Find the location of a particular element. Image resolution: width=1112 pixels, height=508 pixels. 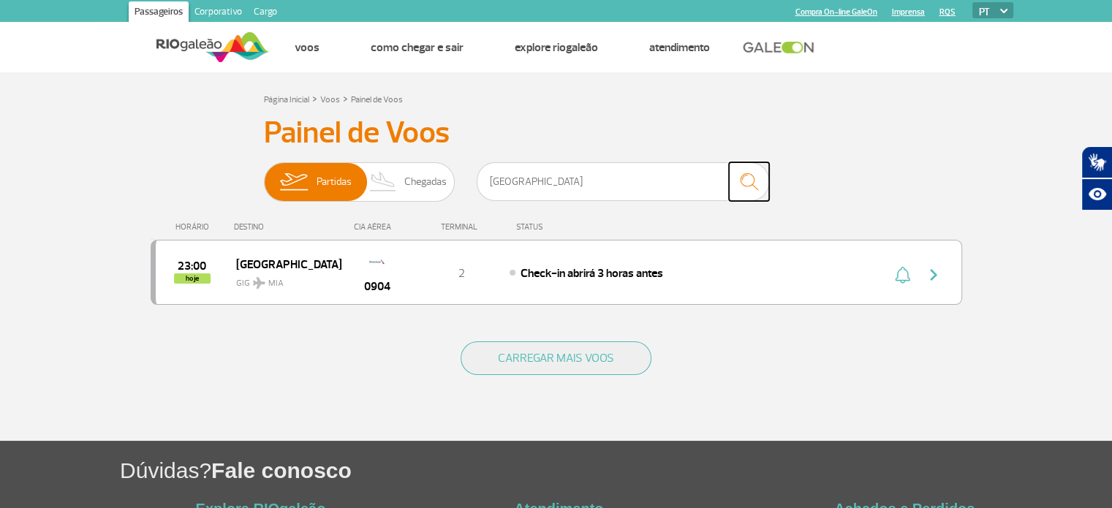

img: seta-direita-painel-voo.svg is located at coordinates (934, 275).